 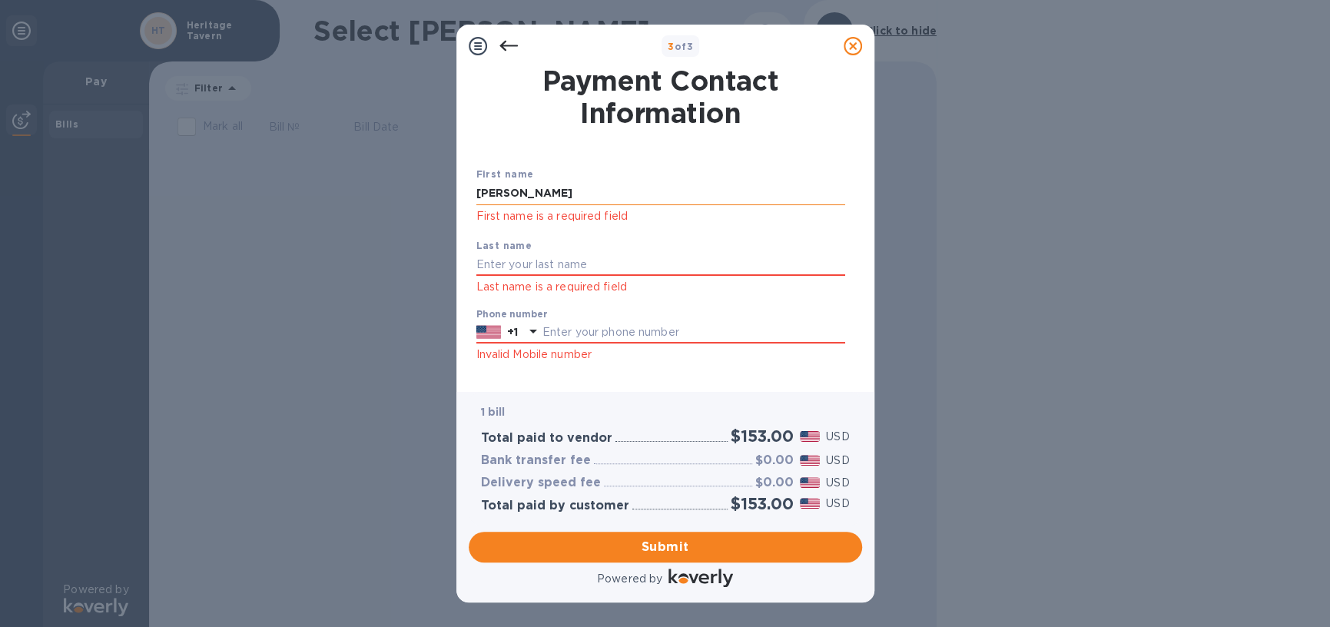 I want to click on span: Submit, so click(x=665, y=547).